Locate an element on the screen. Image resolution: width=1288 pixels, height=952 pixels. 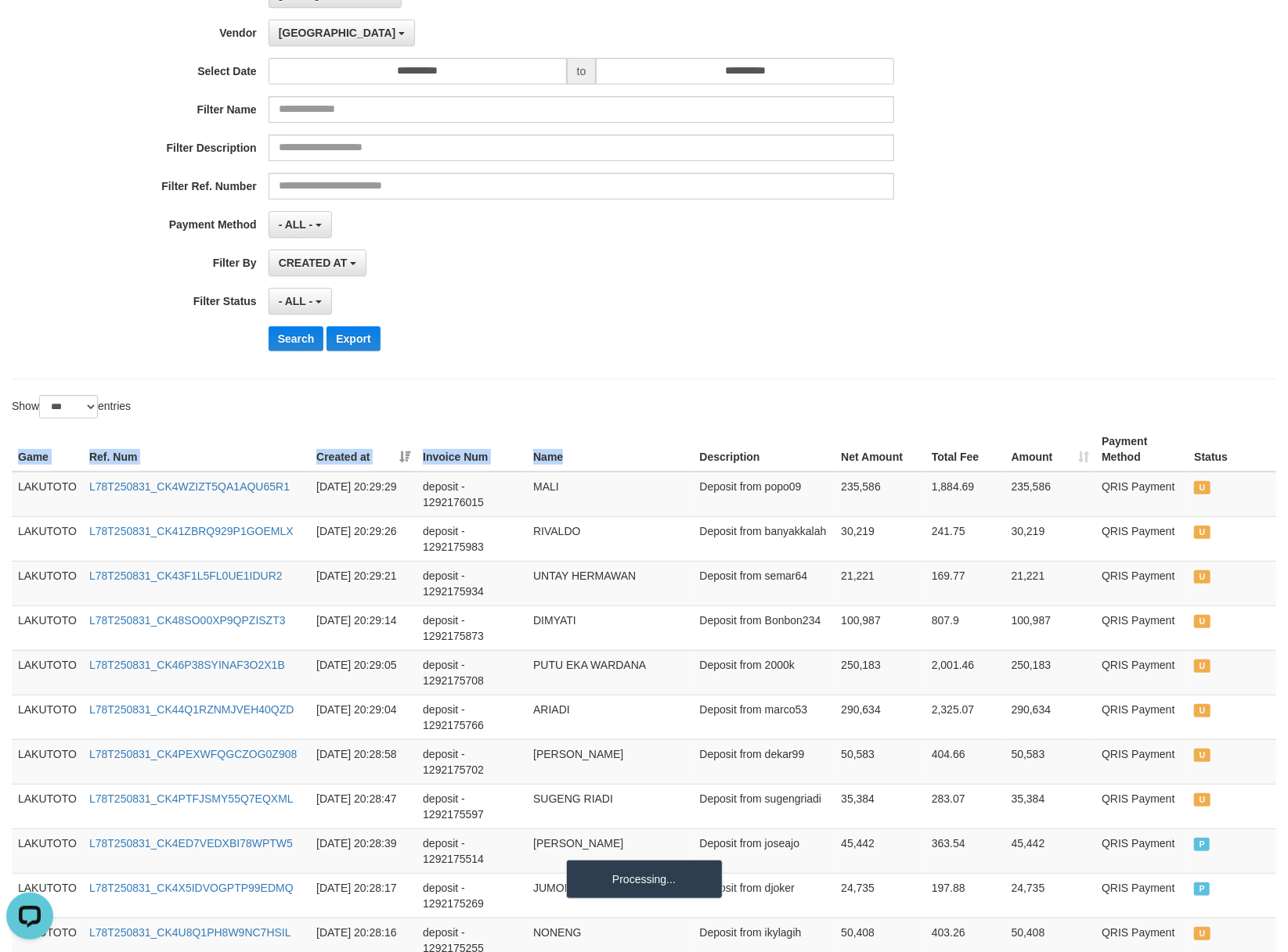
td: 404.66 is located at coordinates (966, 762).